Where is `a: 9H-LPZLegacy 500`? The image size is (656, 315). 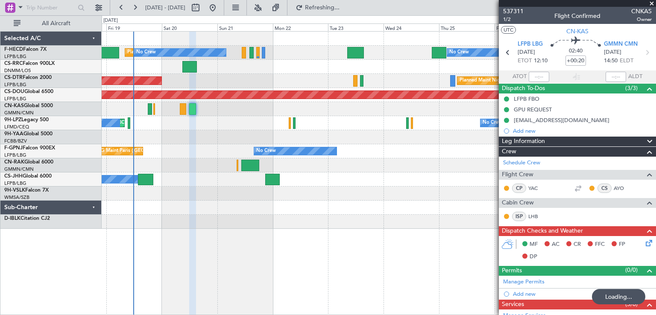 a: 9H-LPZLegacy 500 is located at coordinates (26, 120).